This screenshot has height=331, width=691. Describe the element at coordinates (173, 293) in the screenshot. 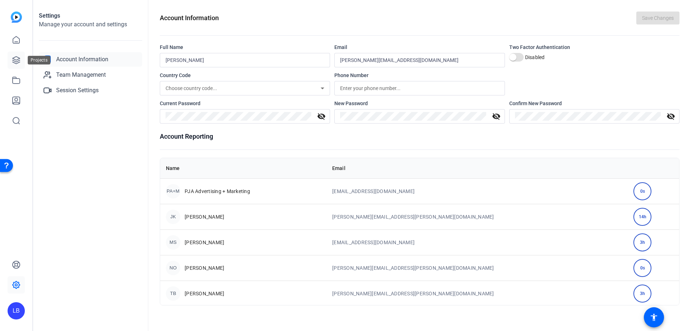

I see `div: TB` at that location.